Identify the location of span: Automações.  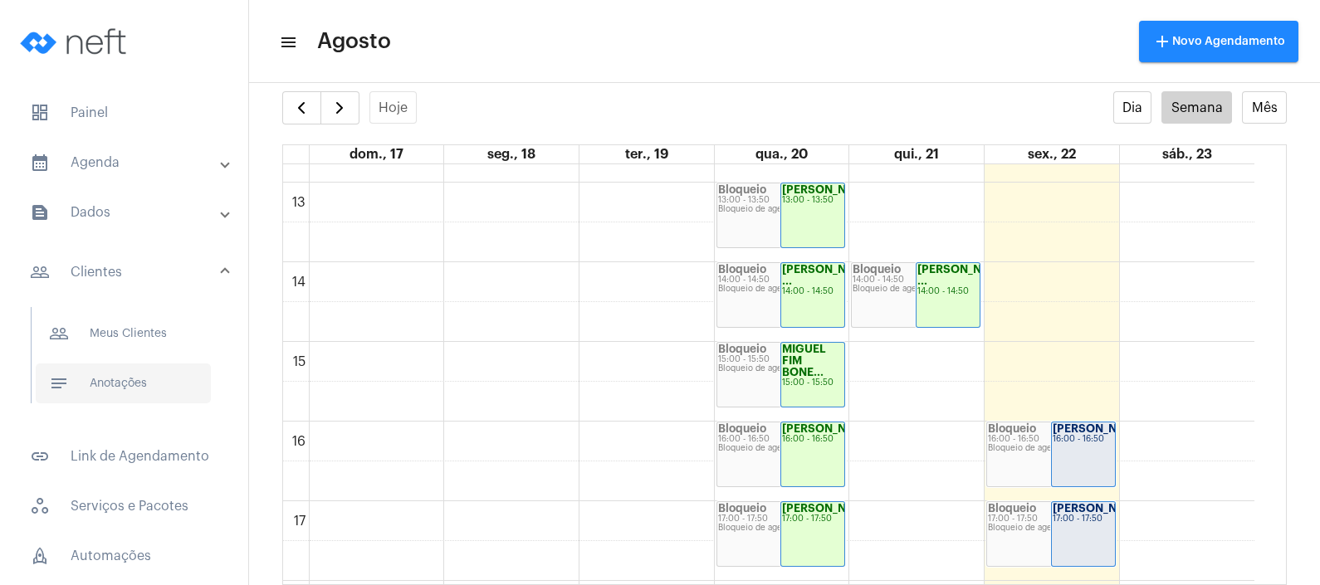
(124, 556).